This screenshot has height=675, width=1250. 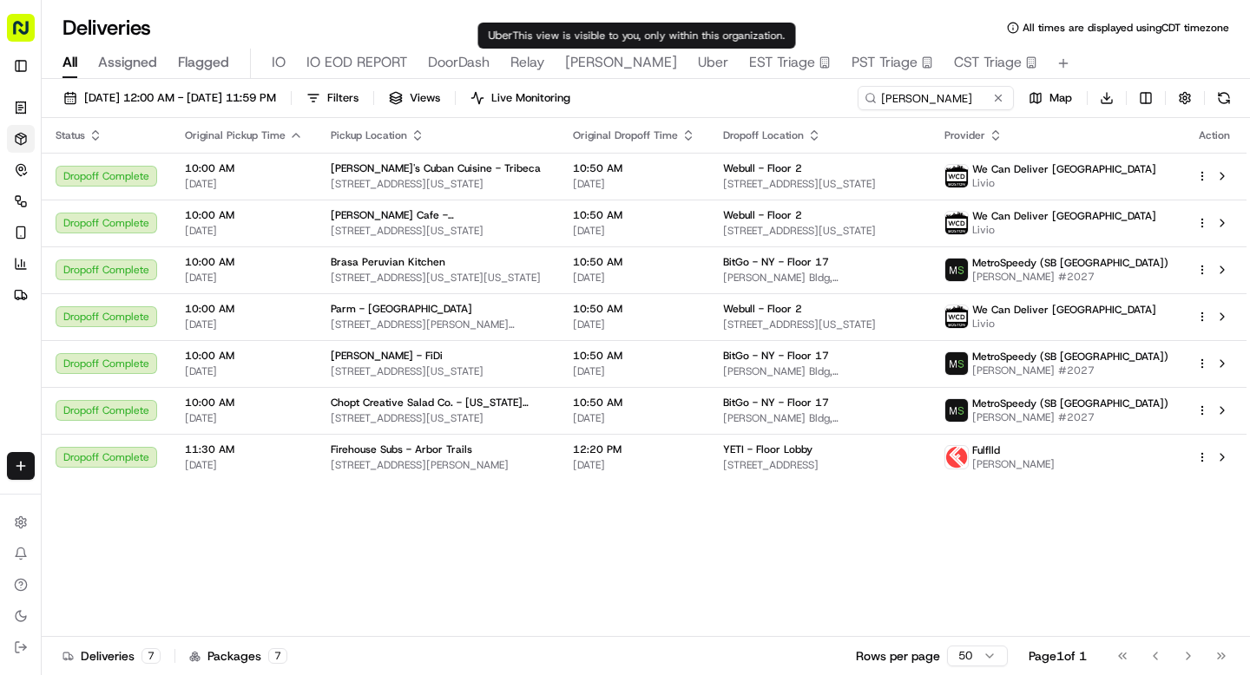 What do you see at coordinates (625, 135) in the screenshot?
I see `span: Original Dropoff Time` at bounding box center [625, 135].